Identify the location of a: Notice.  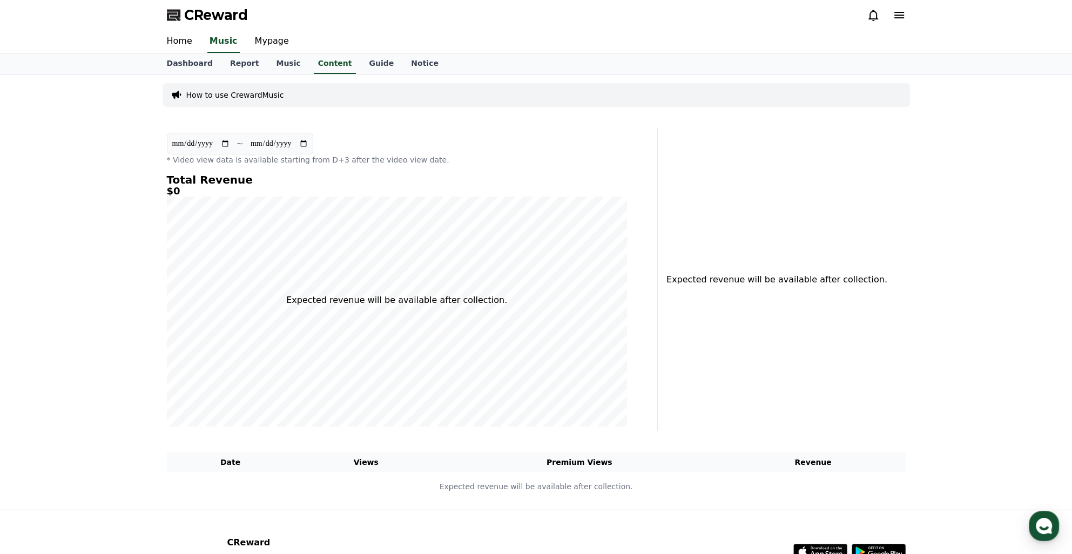
(425, 64).